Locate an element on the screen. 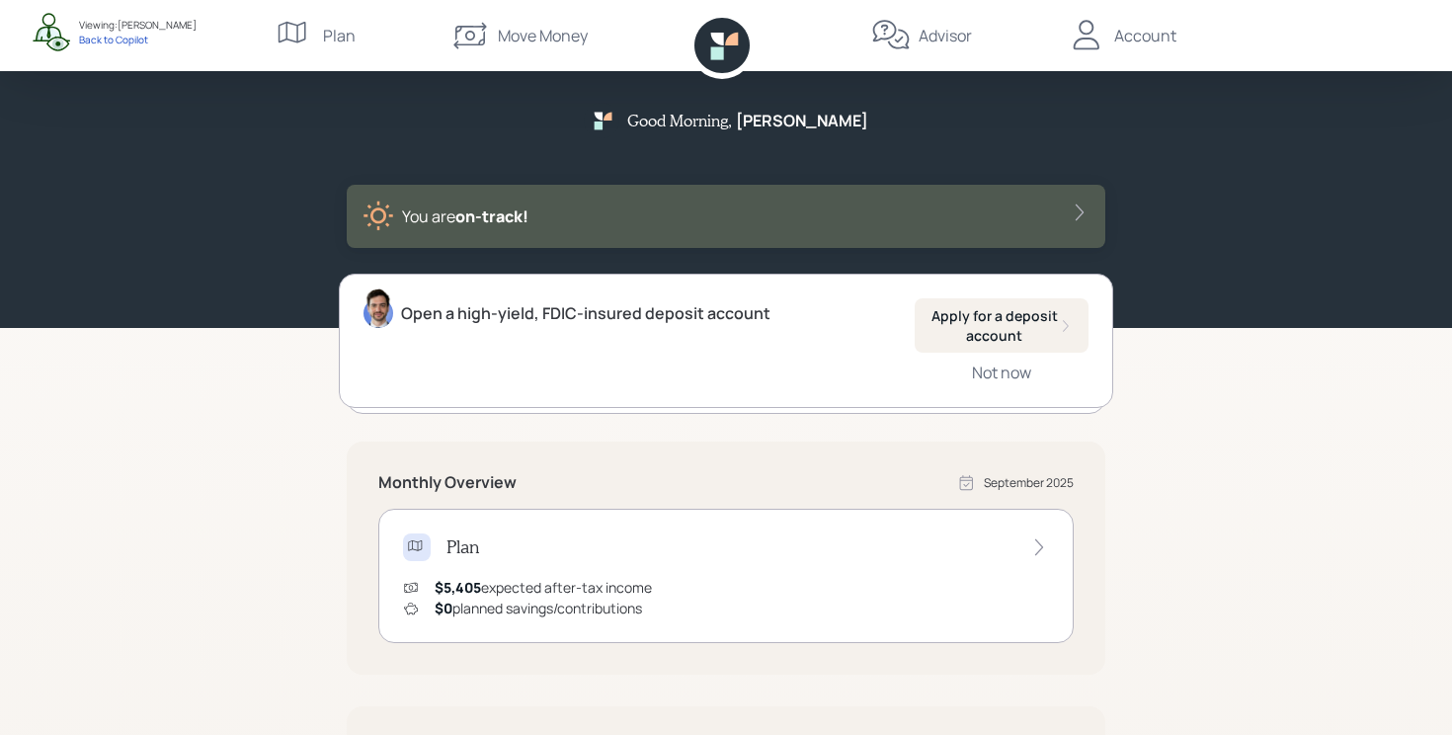  button: Apply for a deposit account is located at coordinates (1001, 325).